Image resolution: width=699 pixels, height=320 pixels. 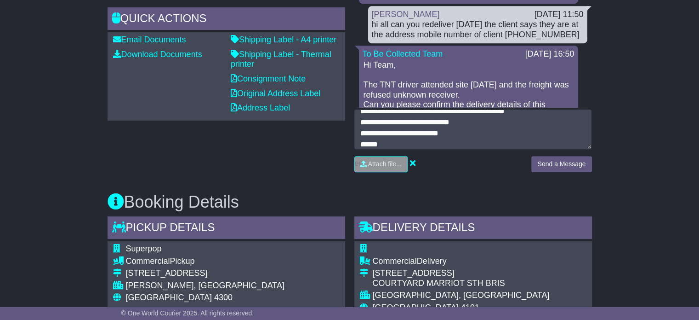 What do you see at coordinates (226, 229) in the screenshot?
I see `div: Pickup Details` at bounding box center [226, 229].